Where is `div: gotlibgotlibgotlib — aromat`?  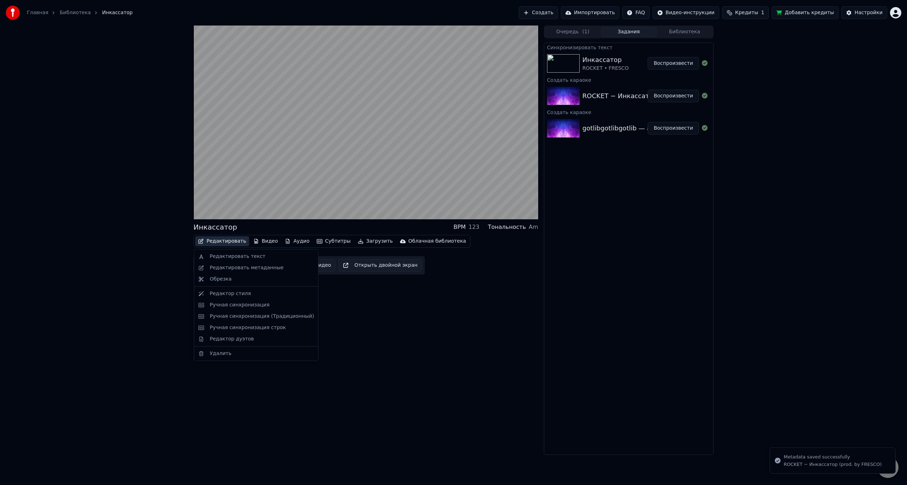 div: gotlibgotlibgotlib — aromat is located at coordinates (626, 128).